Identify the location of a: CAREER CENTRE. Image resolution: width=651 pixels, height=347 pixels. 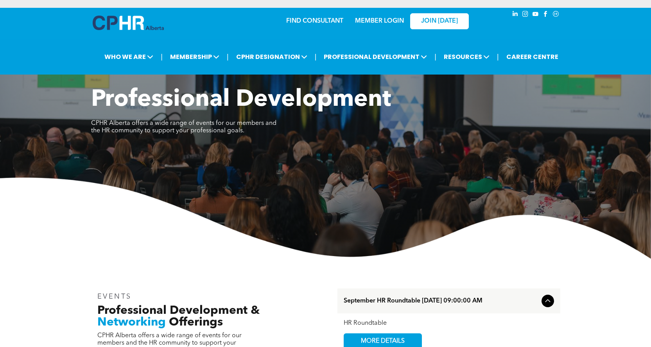
(532, 57).